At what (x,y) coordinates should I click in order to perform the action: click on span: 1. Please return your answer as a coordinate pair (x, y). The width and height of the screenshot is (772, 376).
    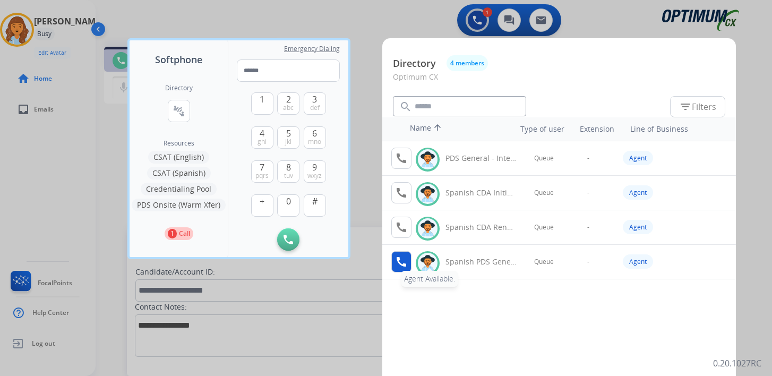
    Looking at the image, I should click on (262, 99).